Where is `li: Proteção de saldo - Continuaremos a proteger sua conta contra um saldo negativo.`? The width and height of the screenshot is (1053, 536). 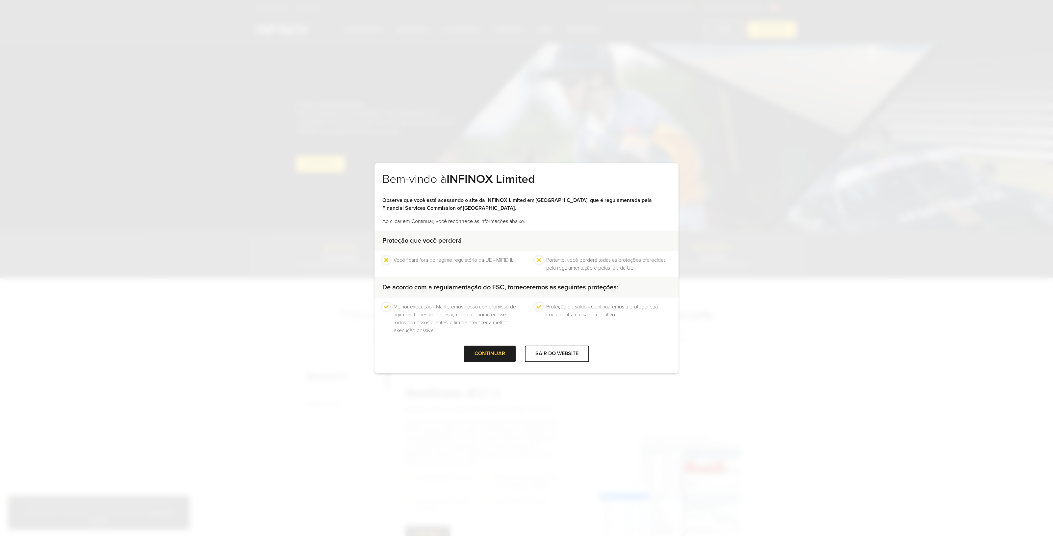 li: Proteção de saldo - Continuaremos a proteger sua conta contra um saldo negativo. is located at coordinates (608, 319).